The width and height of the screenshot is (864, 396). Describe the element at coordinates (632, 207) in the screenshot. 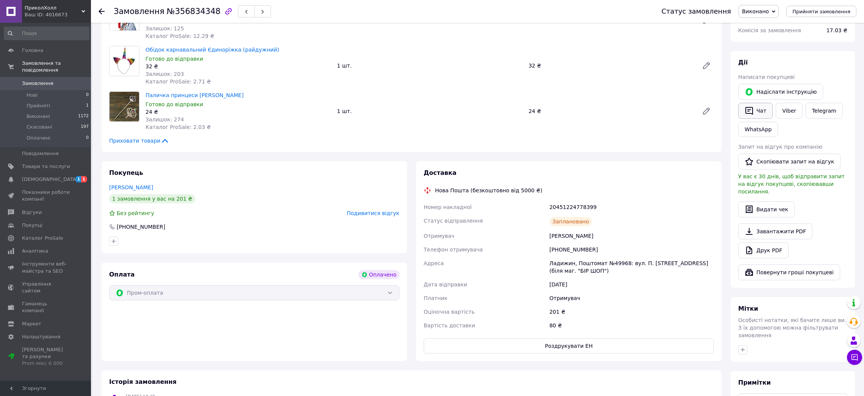

I see `div: 20451224778399` at that location.